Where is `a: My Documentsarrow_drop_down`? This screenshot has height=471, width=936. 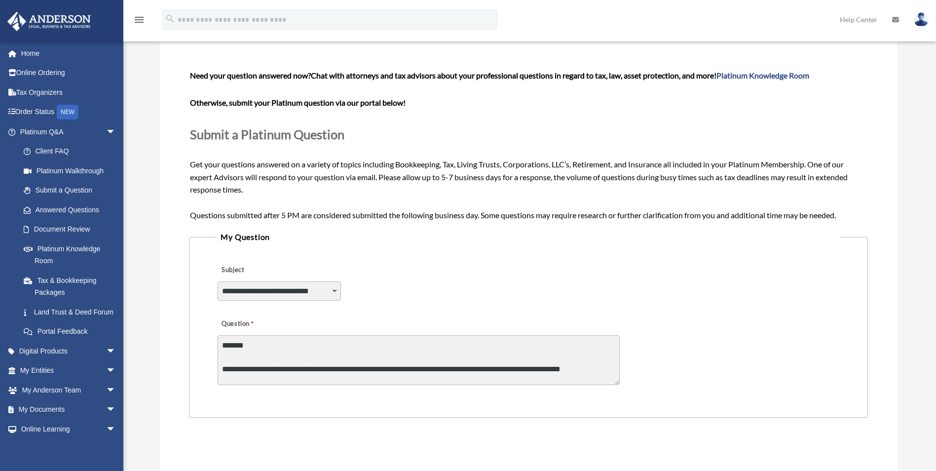 a: My Documentsarrow_drop_down is located at coordinates (69, 410).